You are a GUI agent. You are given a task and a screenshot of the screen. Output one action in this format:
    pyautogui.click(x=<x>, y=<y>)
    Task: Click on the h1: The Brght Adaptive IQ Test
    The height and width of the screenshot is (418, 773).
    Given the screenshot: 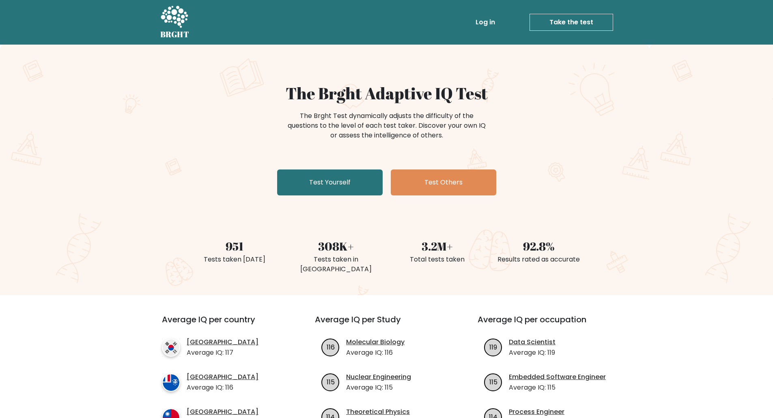 What is the action you would take?
    pyautogui.click(x=387, y=93)
    